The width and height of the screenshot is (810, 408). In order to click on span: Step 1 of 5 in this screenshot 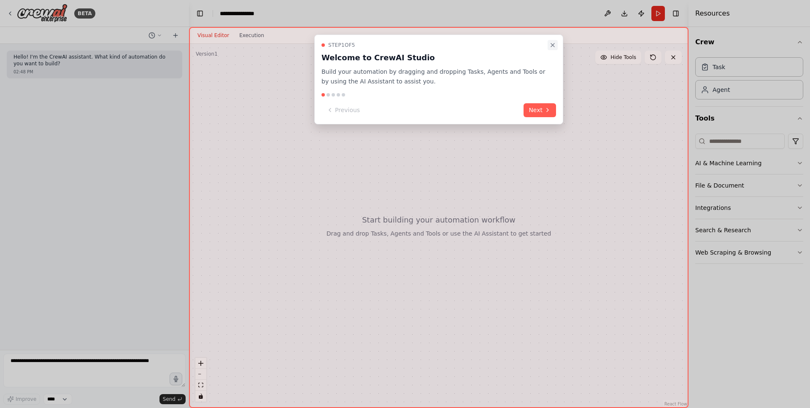, I will do `click(342, 45)`.